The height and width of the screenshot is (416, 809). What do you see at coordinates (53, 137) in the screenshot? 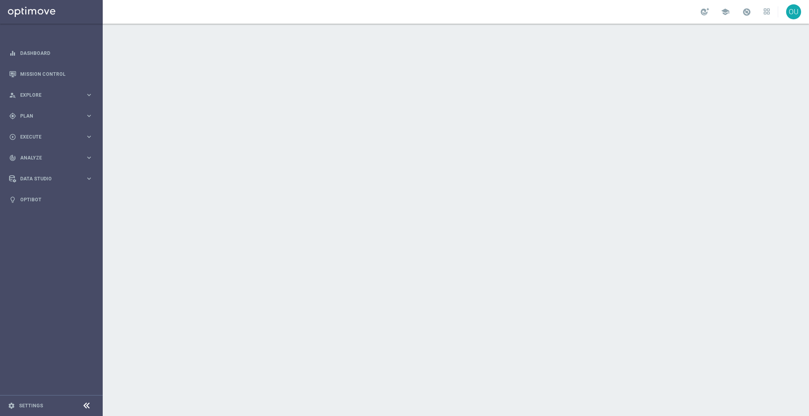
I see `span: Execute` at bounding box center [53, 137].